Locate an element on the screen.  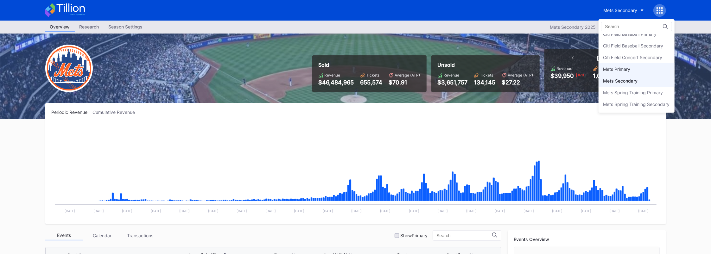
div: Citi Field Concert Secondary is located at coordinates (633, 57).